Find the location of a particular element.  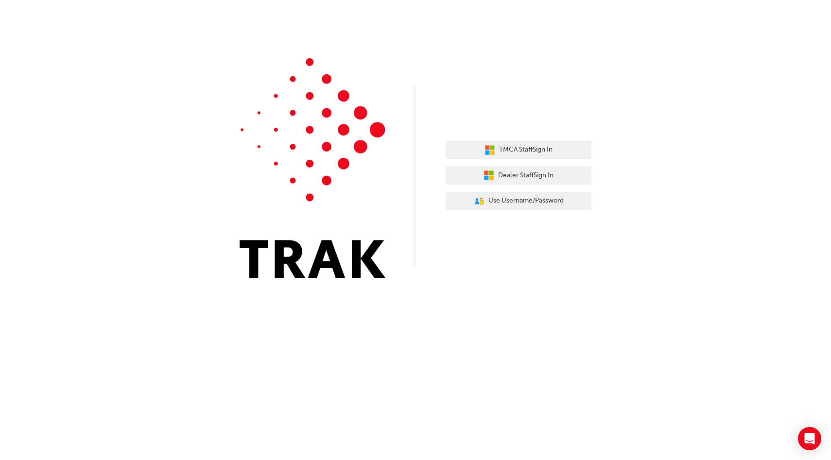

button: Dealer StaffSign In is located at coordinates (519, 175).